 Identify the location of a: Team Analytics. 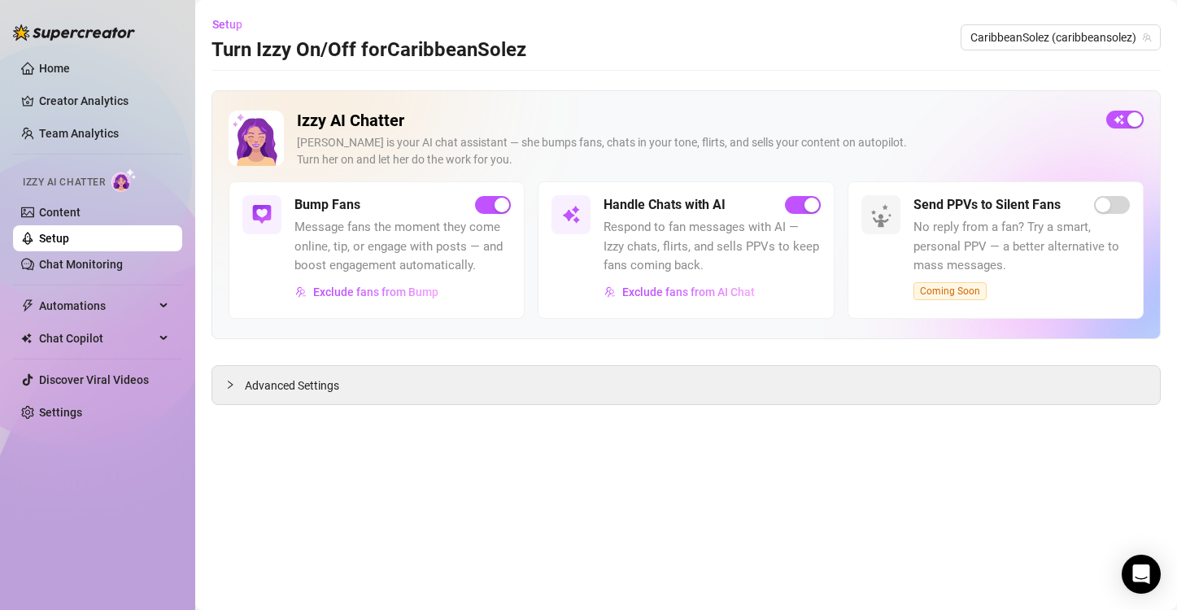
(79, 133).